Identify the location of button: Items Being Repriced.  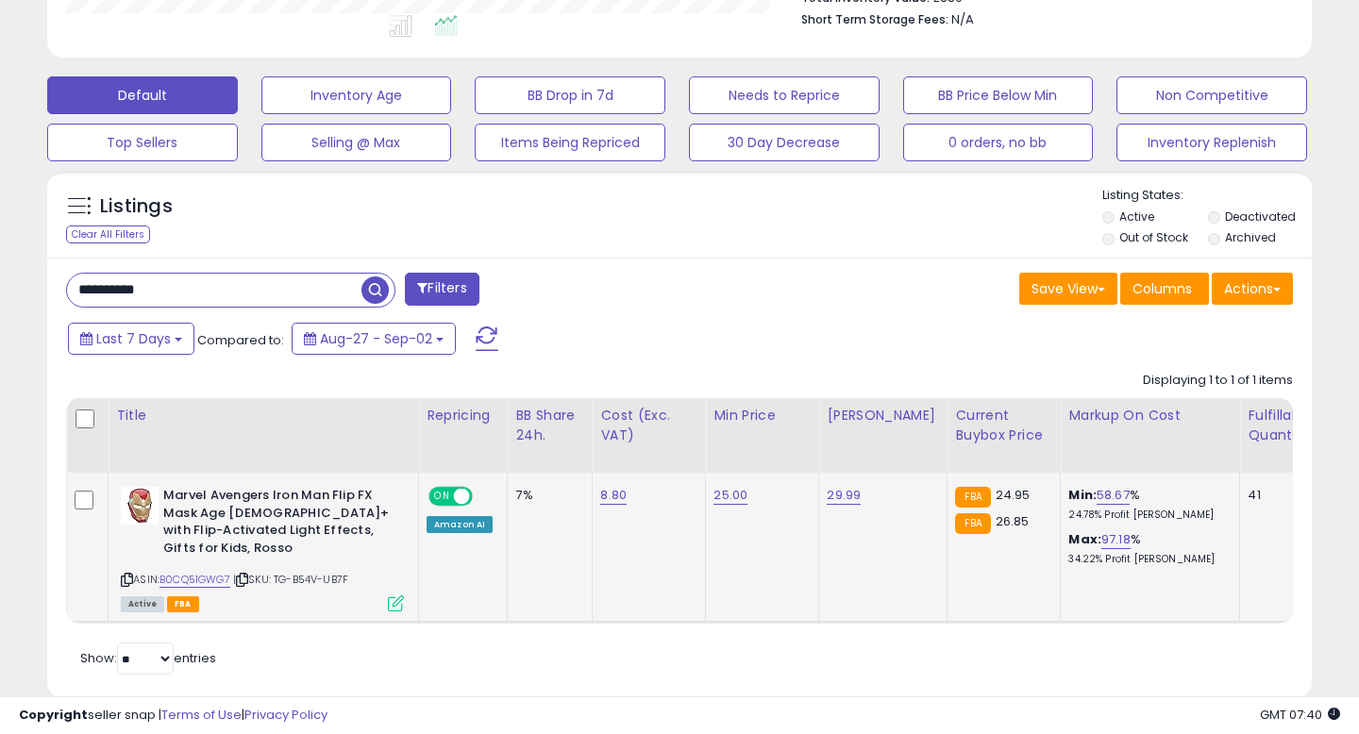
(570, 143).